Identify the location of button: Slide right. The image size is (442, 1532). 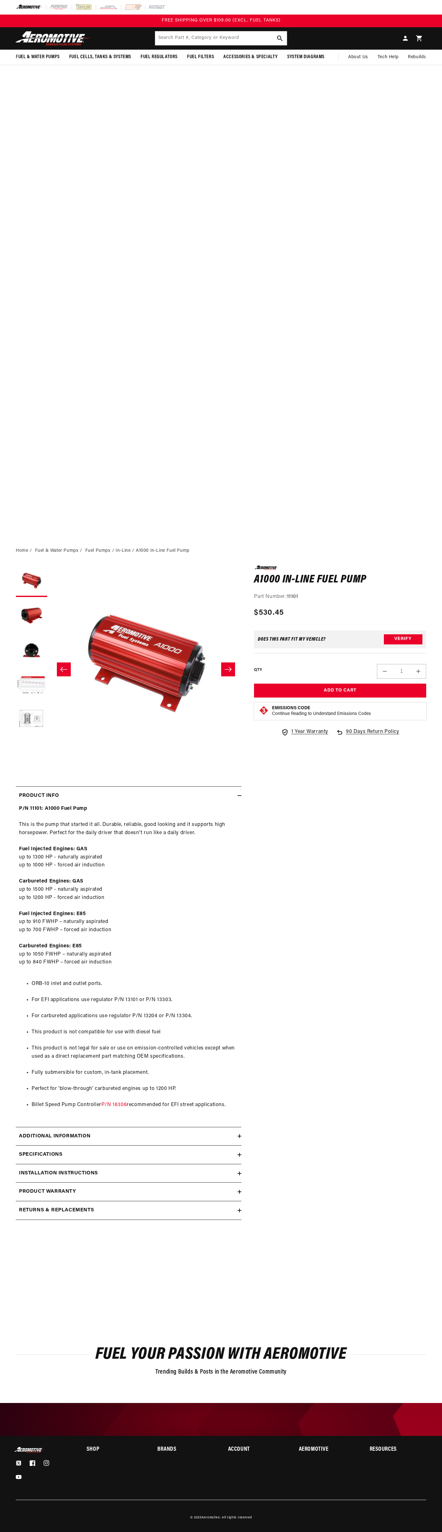
(228, 669).